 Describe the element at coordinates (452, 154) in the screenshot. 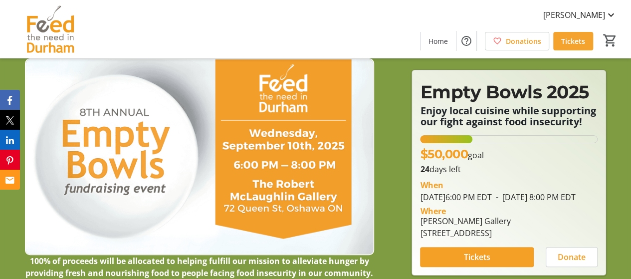

I see `p: goal` at that location.